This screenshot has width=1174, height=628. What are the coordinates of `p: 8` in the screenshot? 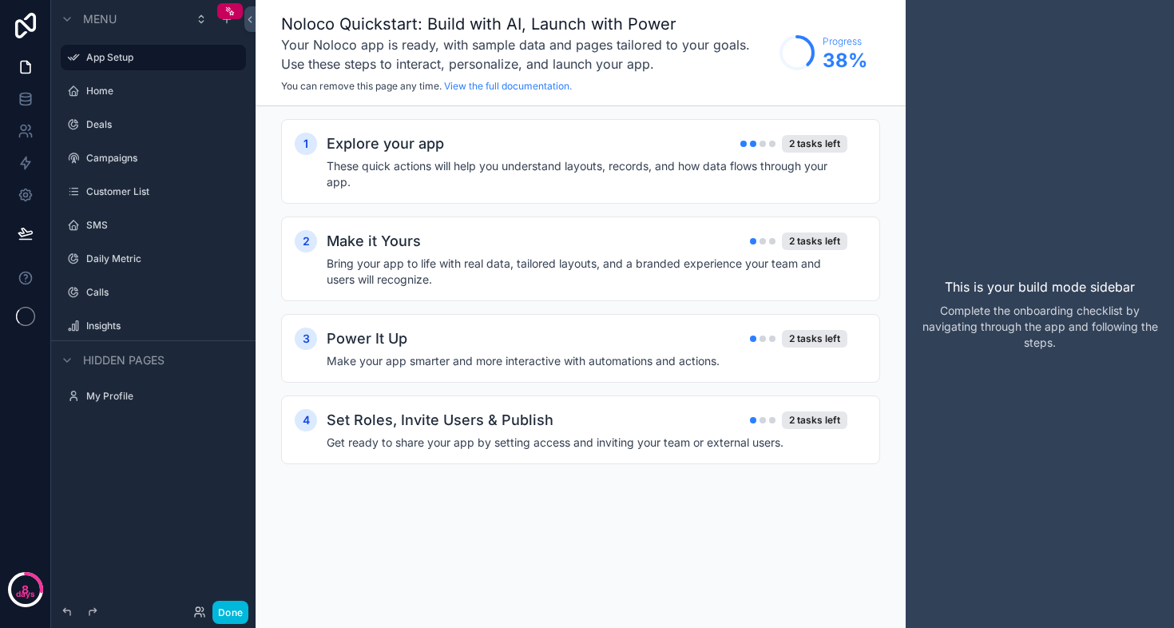 It's located at (25, 589).